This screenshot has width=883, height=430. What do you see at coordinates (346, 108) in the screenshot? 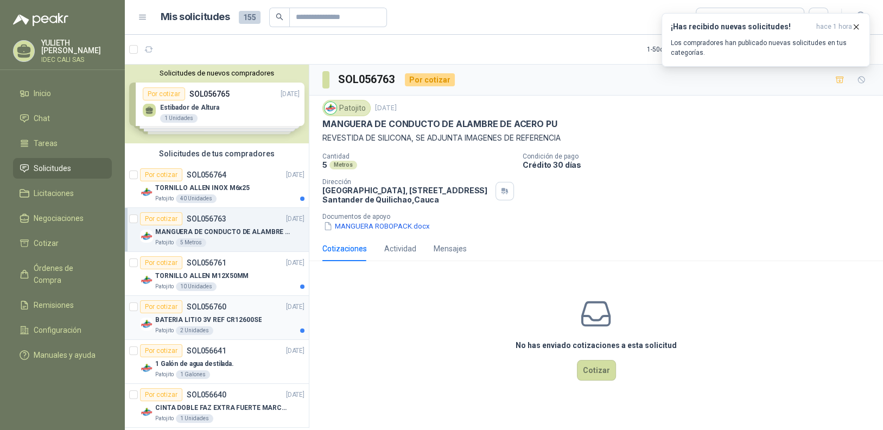
I see `div: Patojito` at bounding box center [346, 108].